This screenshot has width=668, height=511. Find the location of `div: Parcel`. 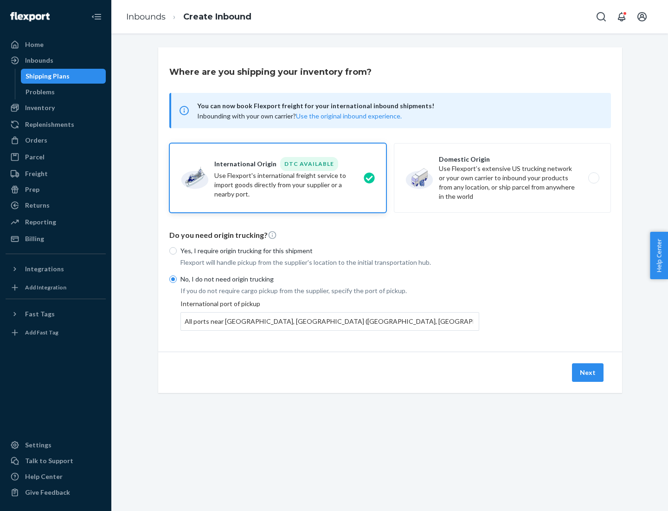

div: Parcel is located at coordinates (35, 157).